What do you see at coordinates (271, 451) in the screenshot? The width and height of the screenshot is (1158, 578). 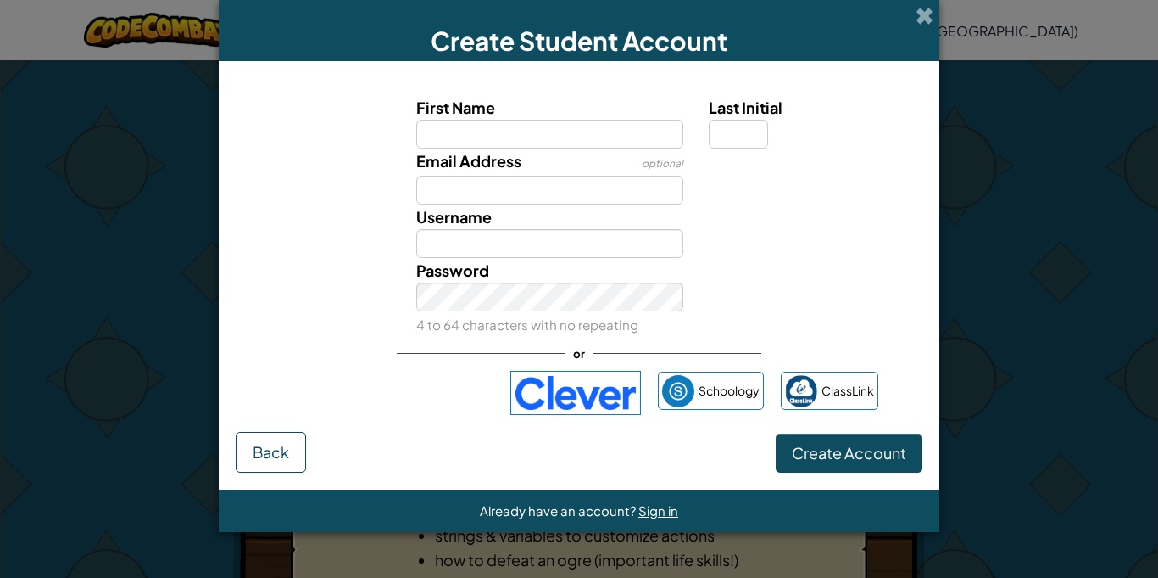 I see `span: Back` at bounding box center [271, 451].